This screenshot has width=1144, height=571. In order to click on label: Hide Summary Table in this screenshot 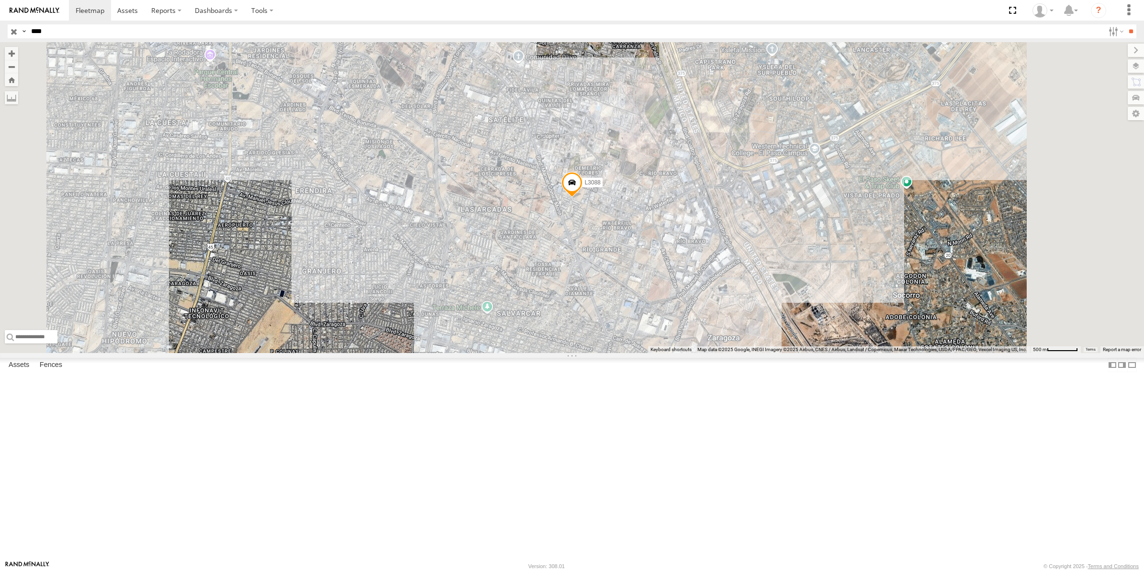, I will do `click(1132, 364)`.